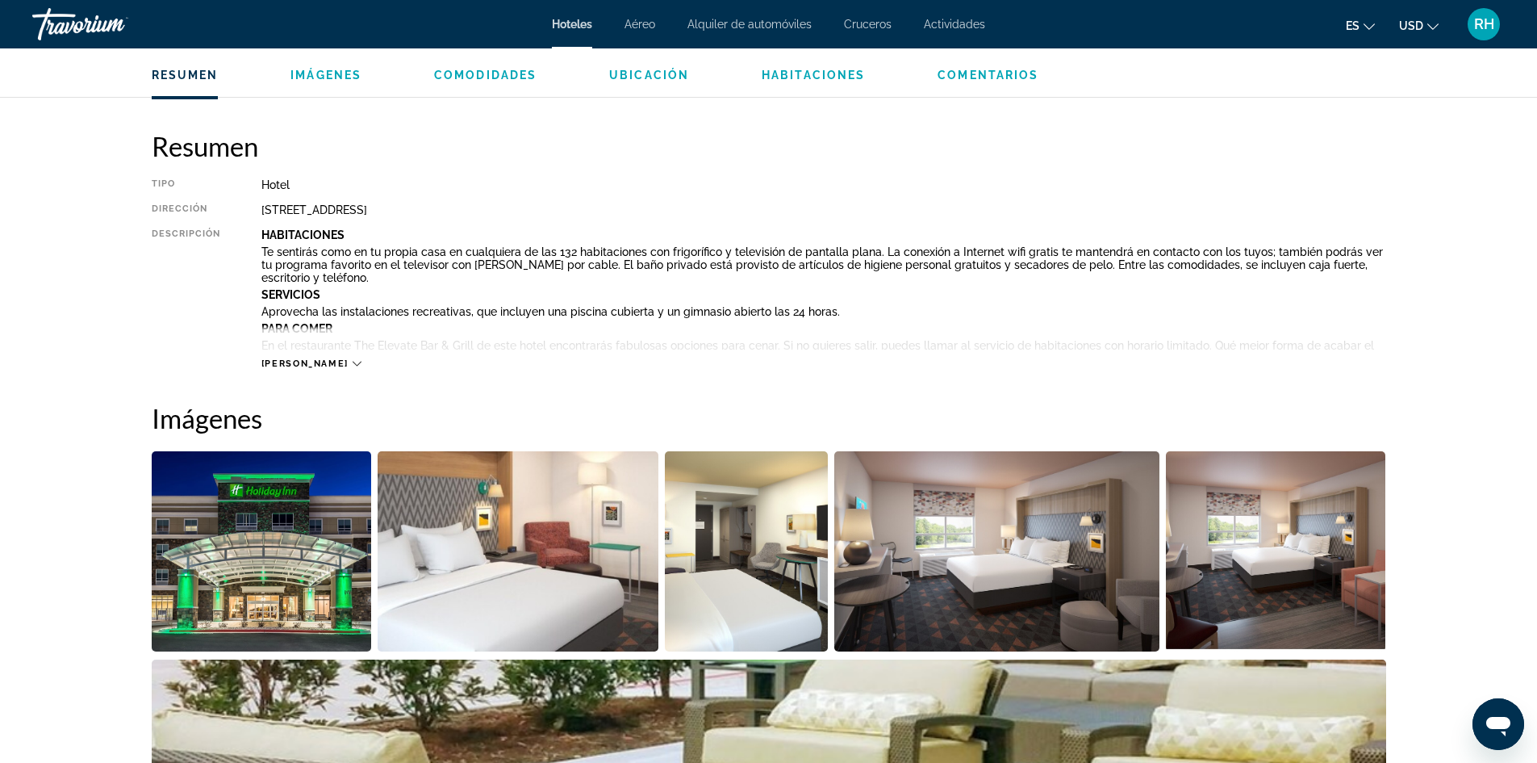 This screenshot has height=763, width=1537. Describe the element at coordinates (750, 24) in the screenshot. I see `span: Alquiler de automóviles` at that location.